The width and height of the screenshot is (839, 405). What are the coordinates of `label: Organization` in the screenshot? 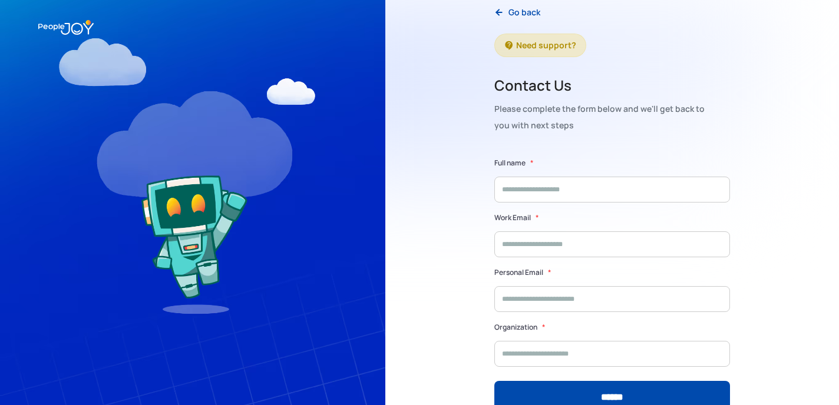 It's located at (515, 328).